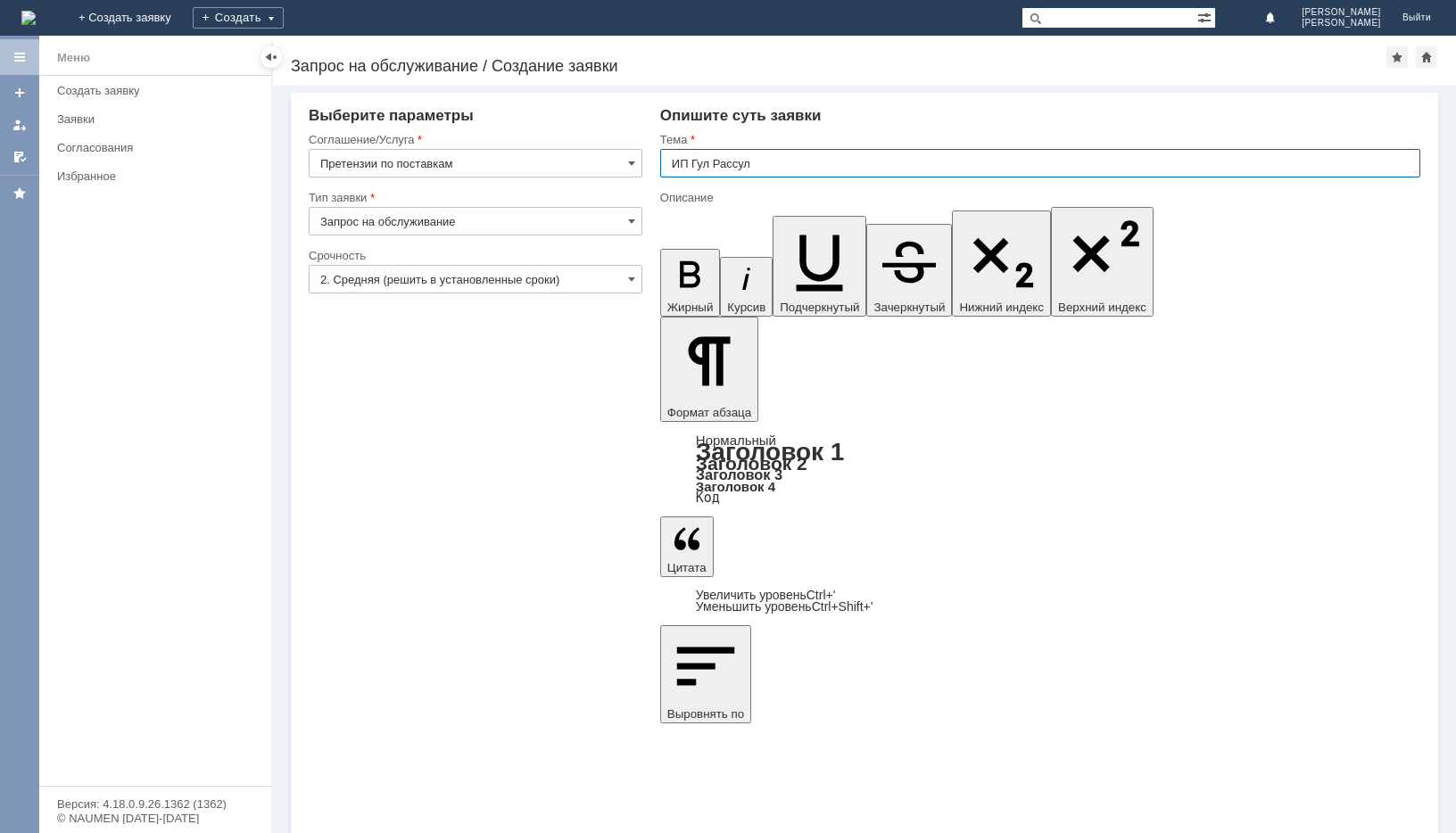 The height and width of the screenshot is (833, 1456). I want to click on button: Нижний индекс, so click(1001, 263).